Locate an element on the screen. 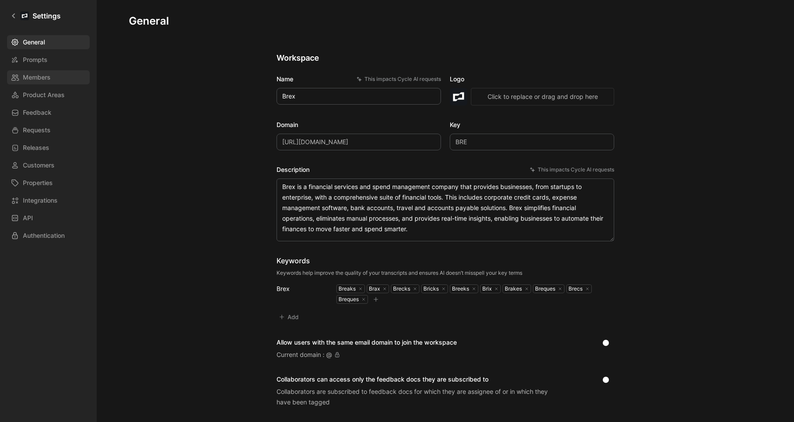 The height and width of the screenshot is (422, 794). a: Authentication is located at coordinates (48, 236).